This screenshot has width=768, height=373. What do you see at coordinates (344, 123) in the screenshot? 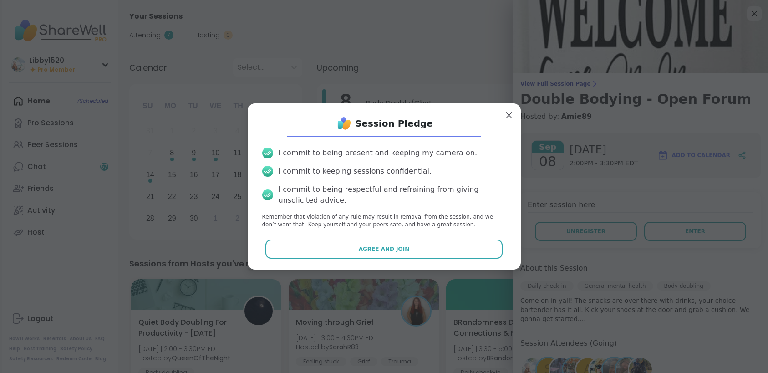
I see `img: ShareWell Logo` at bounding box center [344, 123].